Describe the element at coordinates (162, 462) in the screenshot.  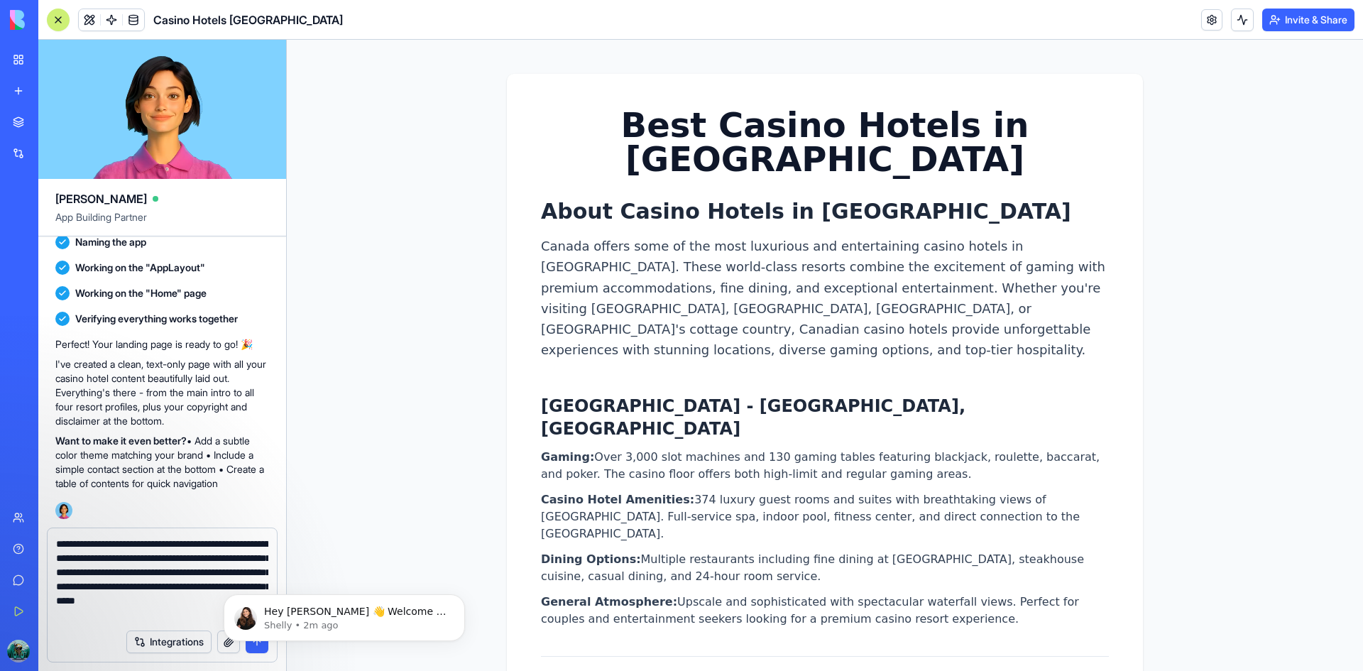
I see `p: • Add a subtle color theme matching your brand • Include a simple contact section at the bottom •...` at that location.